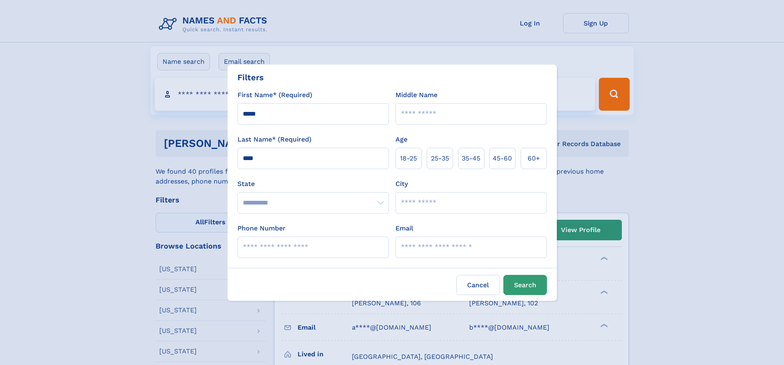 The image size is (784, 365). Describe the element at coordinates (404, 228) in the screenshot. I see `label: Email` at that location.